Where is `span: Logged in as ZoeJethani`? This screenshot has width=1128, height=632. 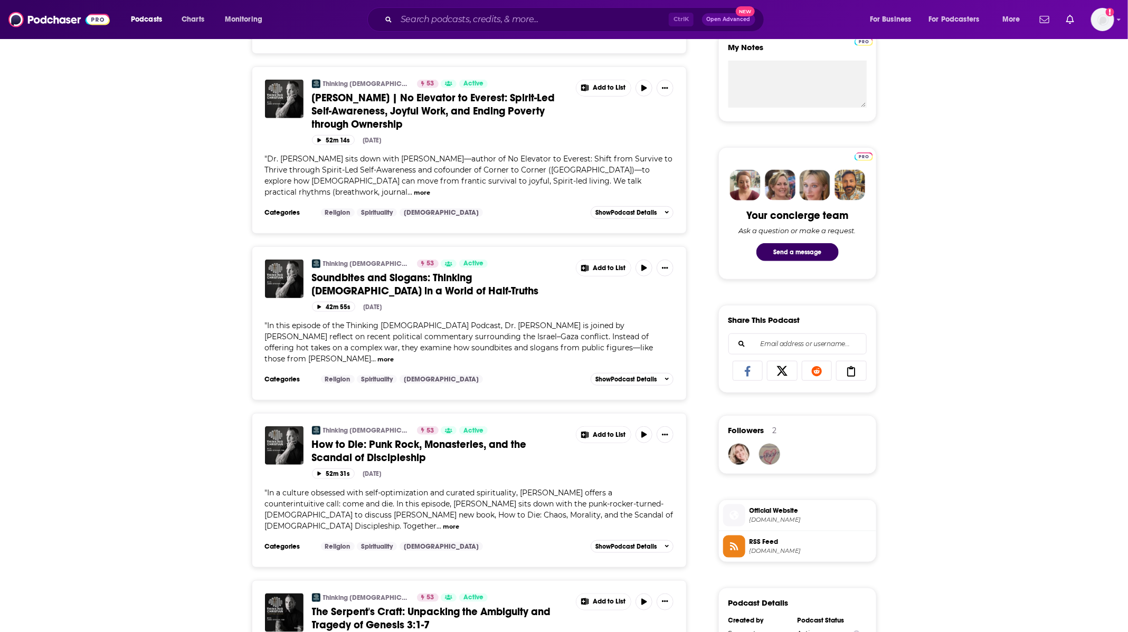
span: Logged in as ZoeJethani is located at coordinates (1103, 20).